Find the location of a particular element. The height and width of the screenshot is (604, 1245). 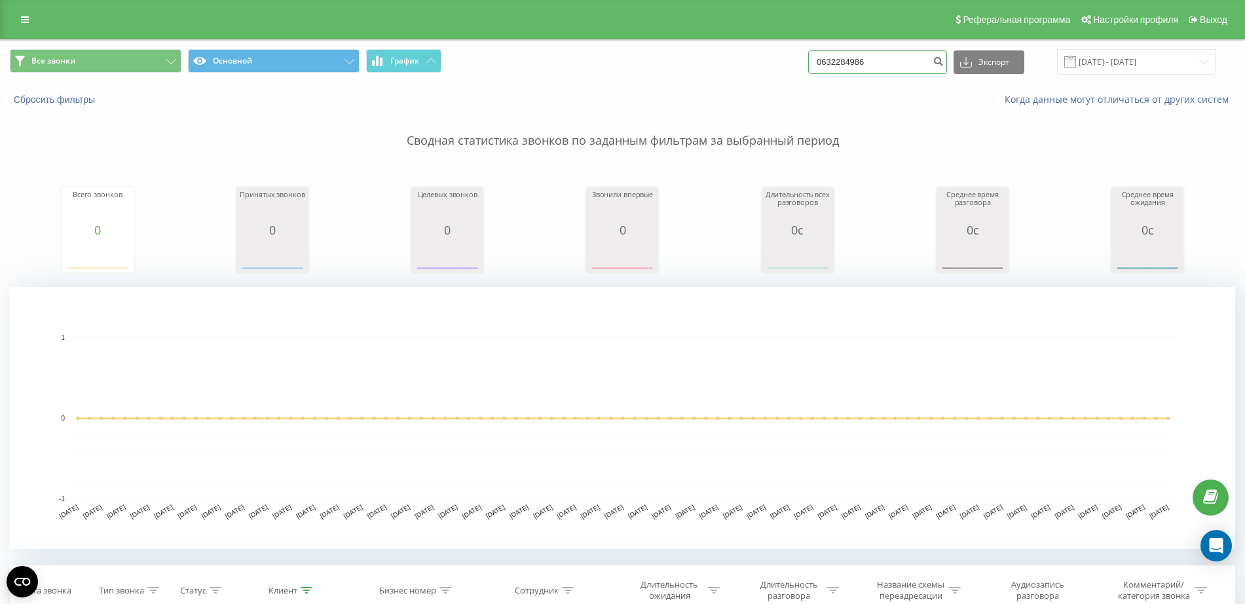

div: Сотрудник is located at coordinates (536, 590).